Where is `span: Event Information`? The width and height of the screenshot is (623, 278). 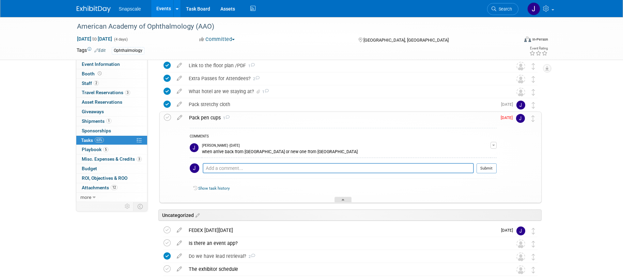 span: Event Information is located at coordinates (101, 64).